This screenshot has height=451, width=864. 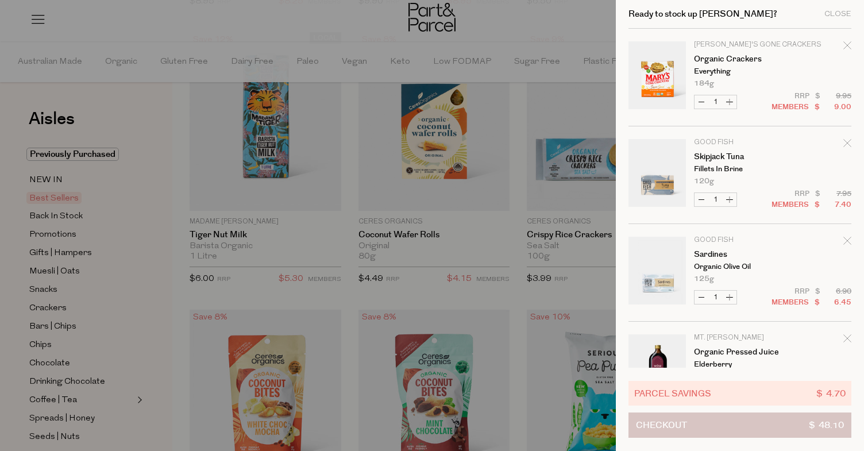 I want to click on div: Remove Organic Pressed Juice, so click(x=847, y=340).